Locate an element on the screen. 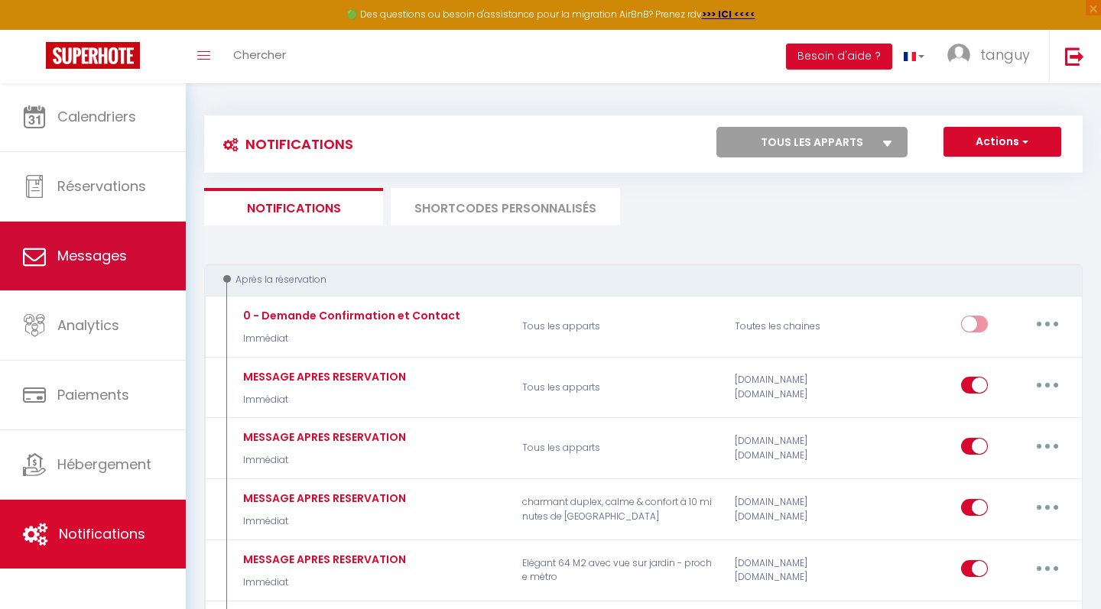 The width and height of the screenshot is (1101, 609). div: 0 - Demande Confirmation et Contact is located at coordinates (349, 316).